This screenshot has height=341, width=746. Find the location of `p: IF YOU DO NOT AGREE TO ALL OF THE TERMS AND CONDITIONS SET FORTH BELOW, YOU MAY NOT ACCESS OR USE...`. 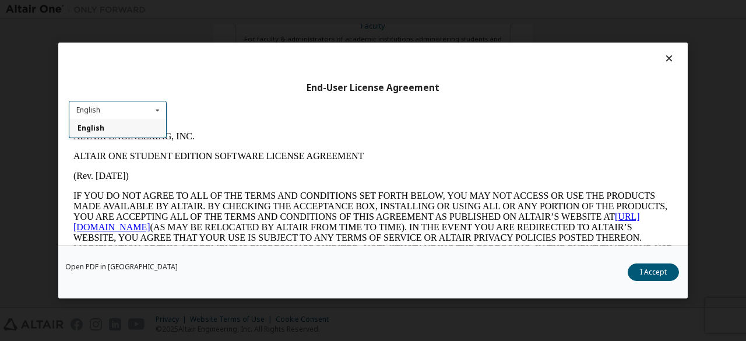

p: IF YOU DO NOT AGREE TO ALL OF THE TERMS AND CONDITIONS SET FORTH BELOW, YOU MAY NOT ACCESS OR USE... is located at coordinates (304, 106).